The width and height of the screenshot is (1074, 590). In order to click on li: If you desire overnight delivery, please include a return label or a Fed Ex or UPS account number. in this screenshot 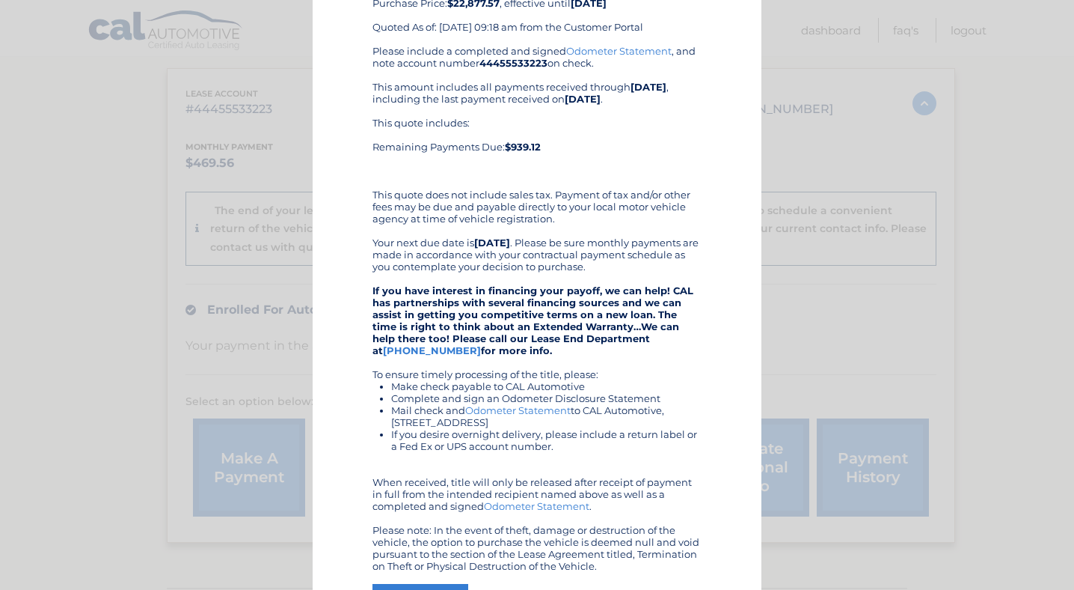, I will do `click(546, 440)`.